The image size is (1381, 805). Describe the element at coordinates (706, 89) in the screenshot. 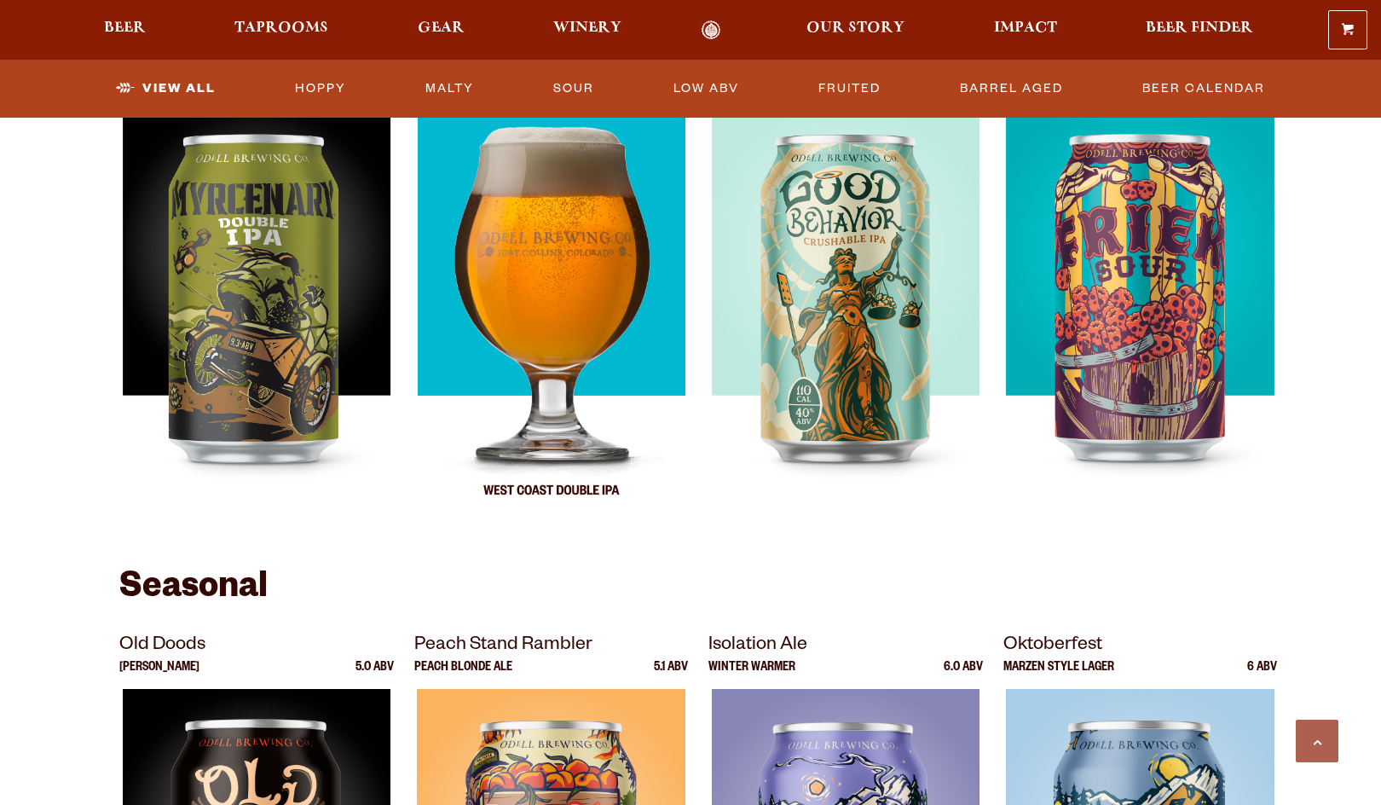

I see `a: Low ABV` at that location.